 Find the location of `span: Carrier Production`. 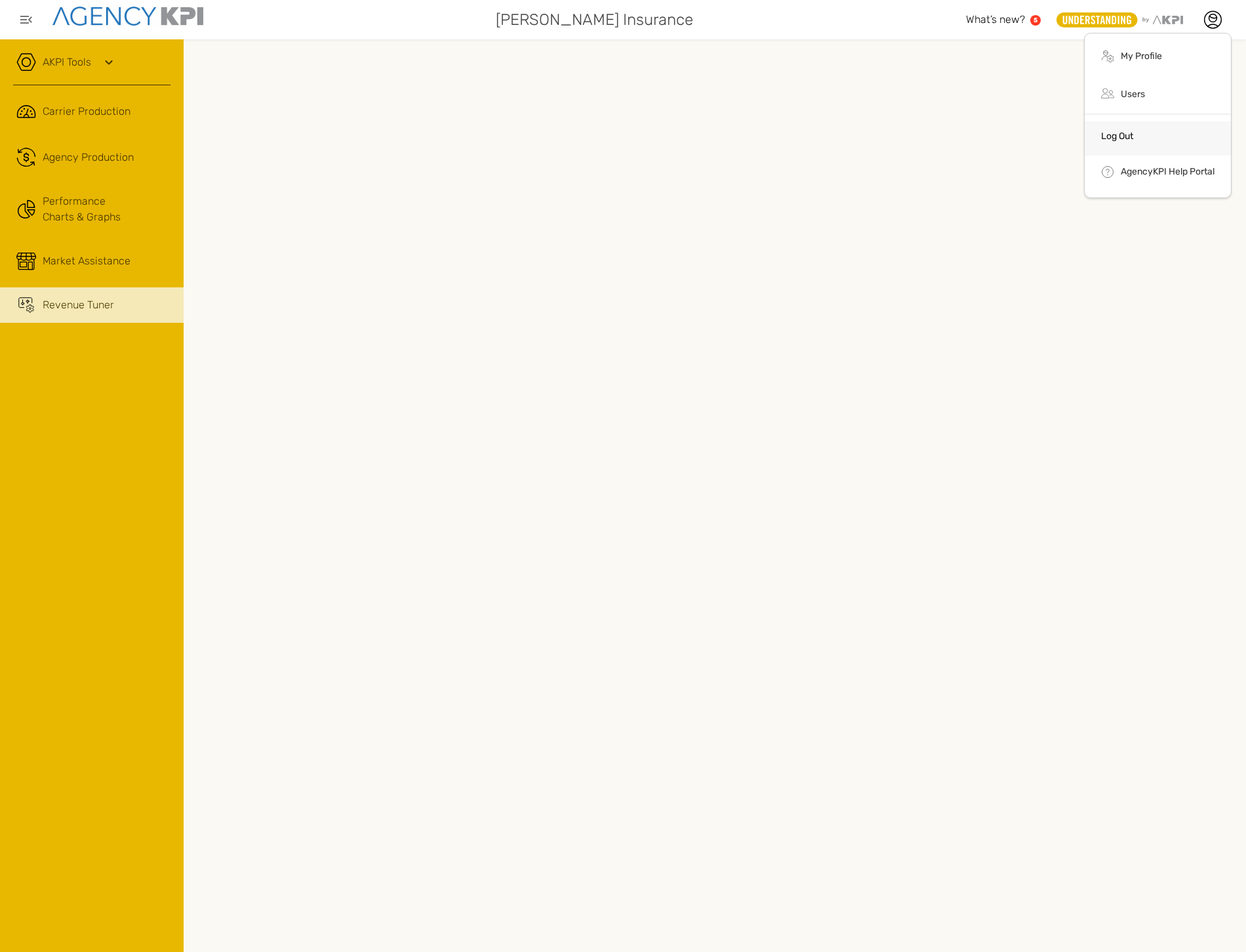

span: Carrier Production is located at coordinates (87, 111).